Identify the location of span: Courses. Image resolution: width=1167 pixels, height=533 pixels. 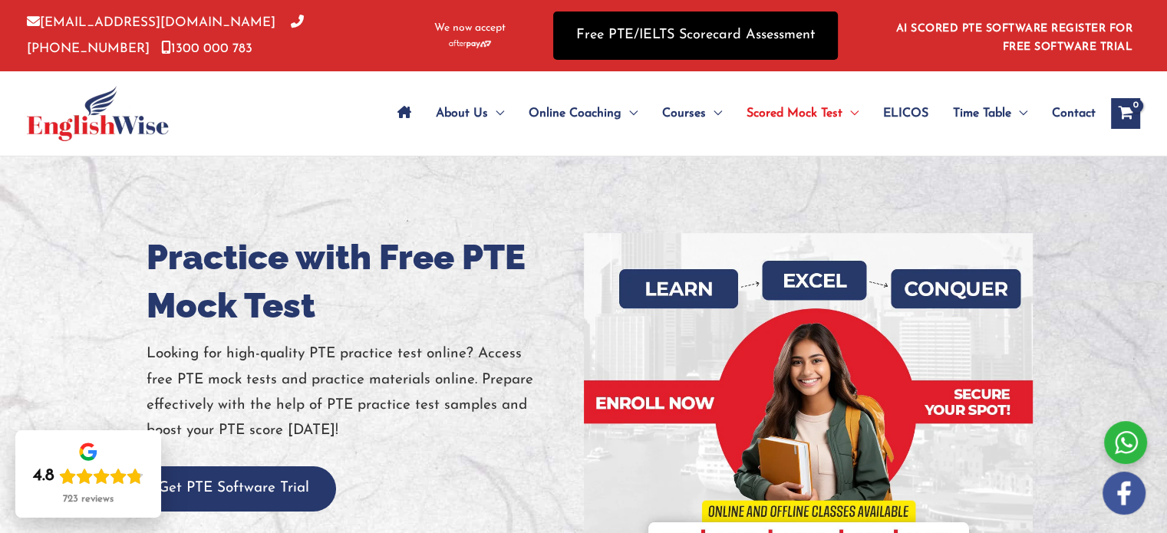
(683, 114).